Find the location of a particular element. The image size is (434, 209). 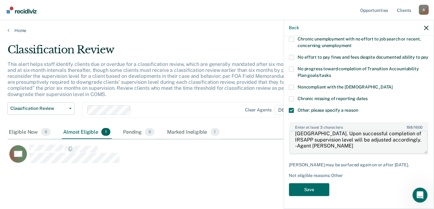

span: Classification Review is located at coordinates (39, 108).